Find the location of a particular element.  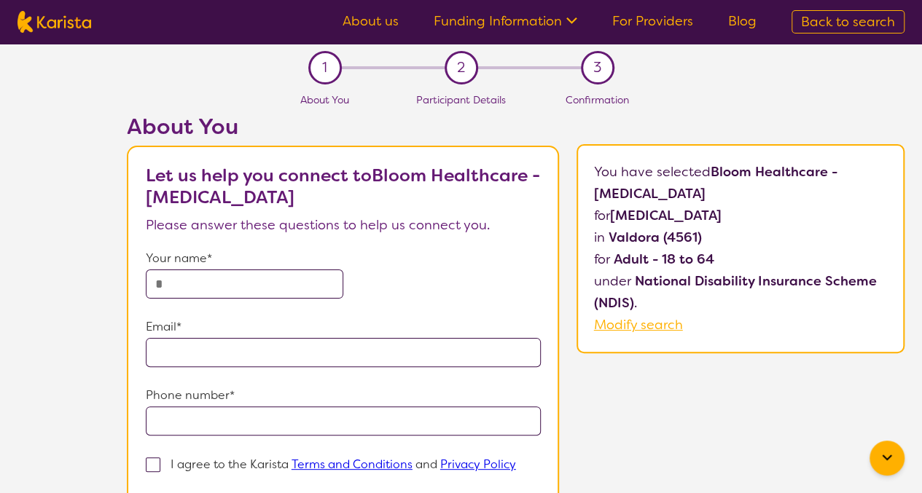

p: under . is located at coordinates (740, 292).